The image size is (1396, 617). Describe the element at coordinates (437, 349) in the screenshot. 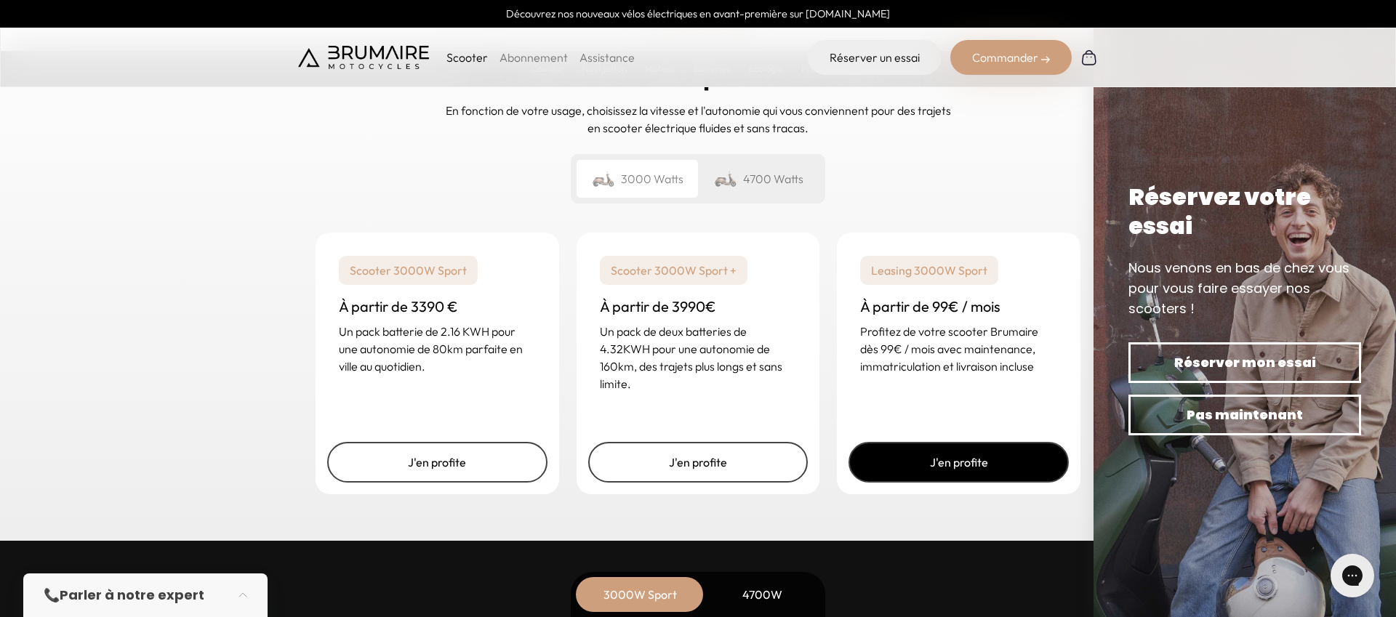

I see `p: Un pack batterie de 2.16 KWH pour une autonomie de 80km parfaite en ville au quotidien.` at that location.